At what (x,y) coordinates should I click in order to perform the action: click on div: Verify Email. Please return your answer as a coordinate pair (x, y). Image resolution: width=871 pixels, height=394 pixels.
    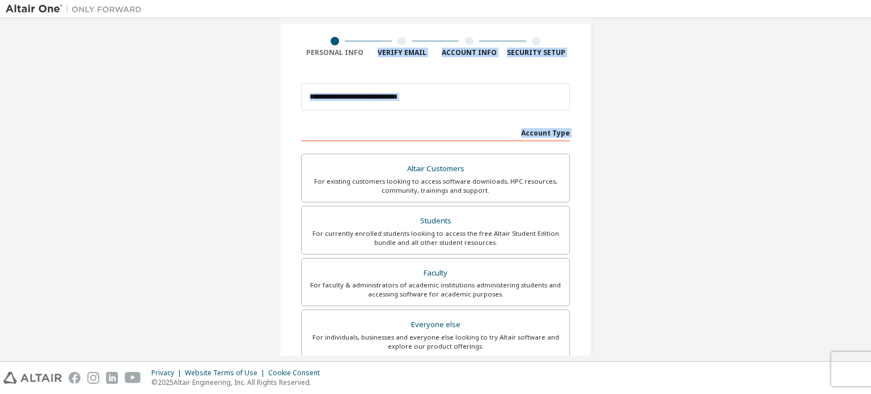
    Looking at the image, I should click on (402, 53).